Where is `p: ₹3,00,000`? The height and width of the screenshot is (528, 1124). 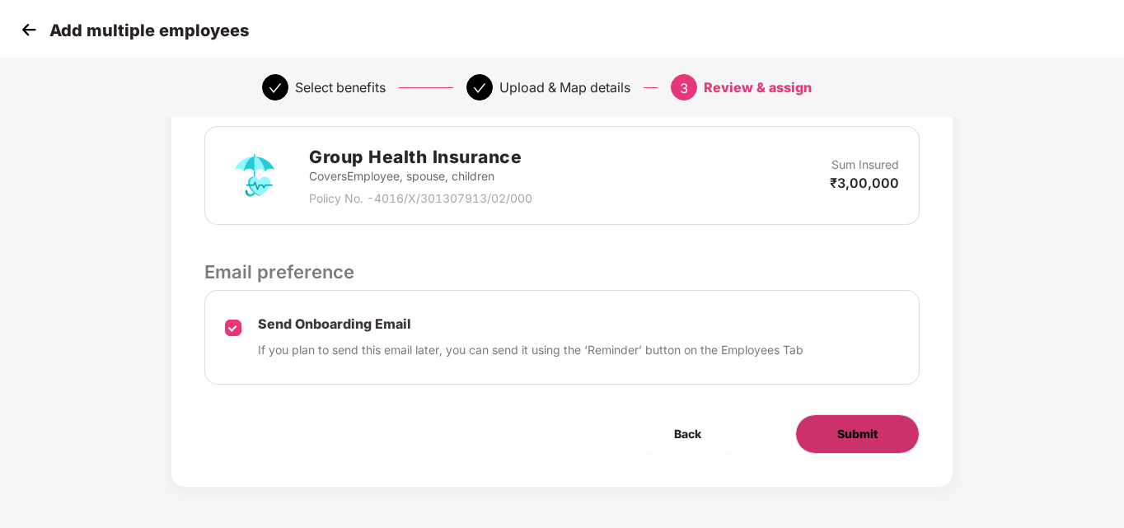 p: ₹3,00,000 is located at coordinates (865, 183).